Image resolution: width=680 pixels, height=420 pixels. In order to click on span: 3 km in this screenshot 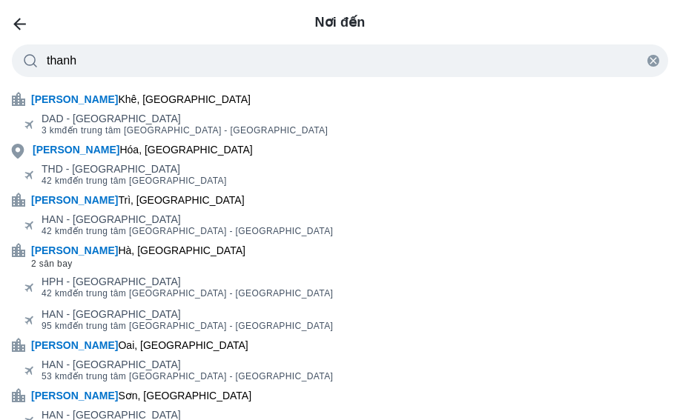, I will do `click(52, 130)`.